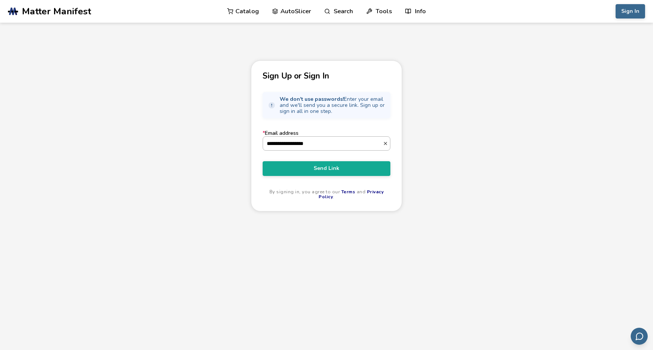 This screenshot has height=350, width=653. I want to click on span: Matter Manifest, so click(56, 11).